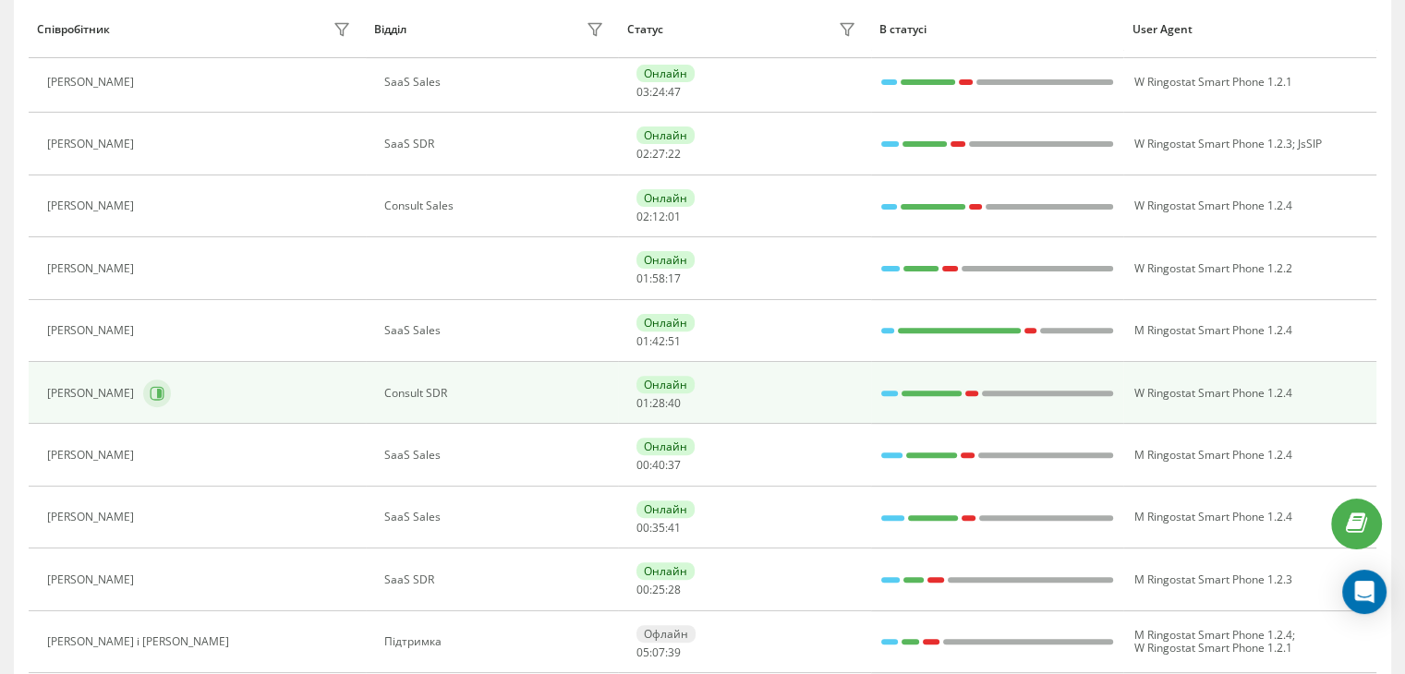 This screenshot has width=1405, height=674. What do you see at coordinates (996, 30) in the screenshot?
I see `div: В статусі` at bounding box center [996, 30].